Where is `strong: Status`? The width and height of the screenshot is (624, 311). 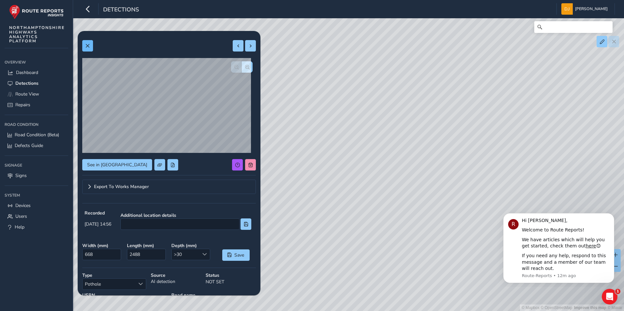 strong: Status is located at coordinates (231, 275).